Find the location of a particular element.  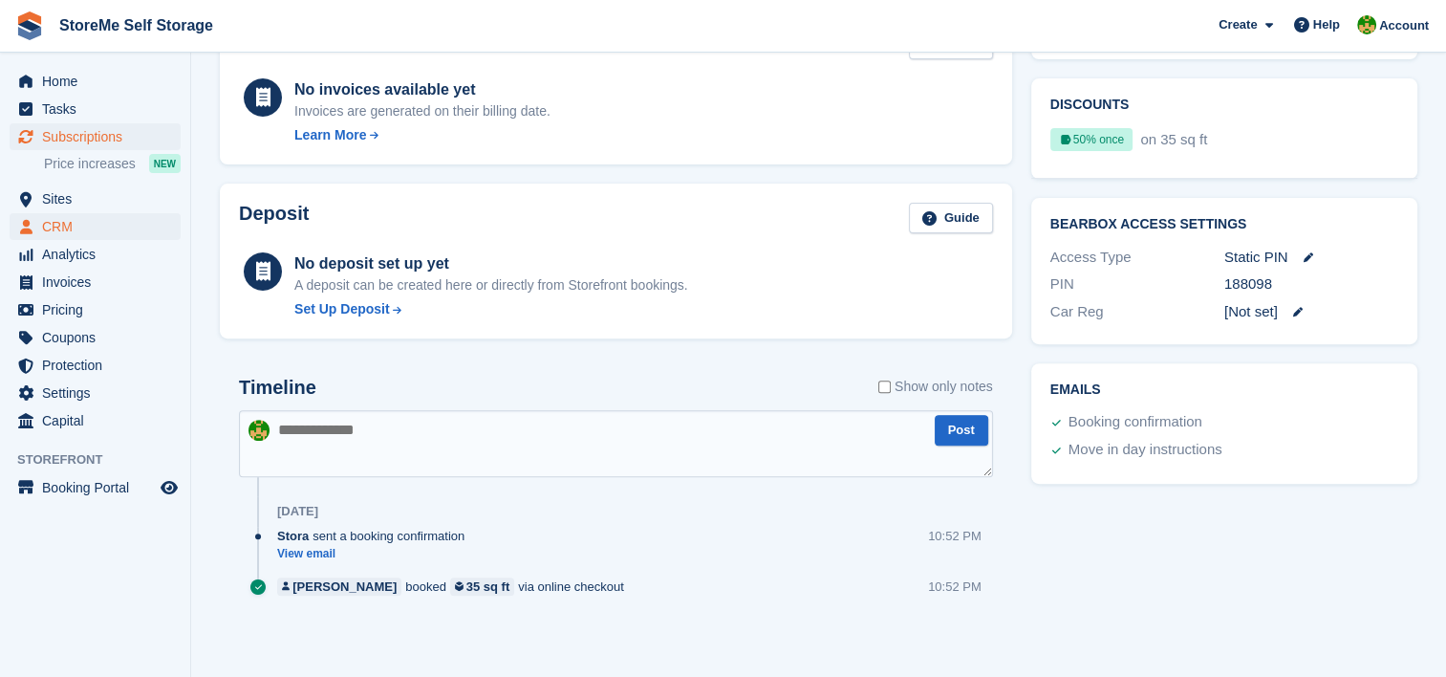

span: Capital is located at coordinates (99, 420).